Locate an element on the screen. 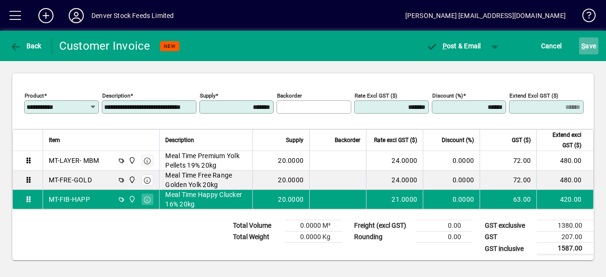  td: 1587.00 is located at coordinates (565, 249).